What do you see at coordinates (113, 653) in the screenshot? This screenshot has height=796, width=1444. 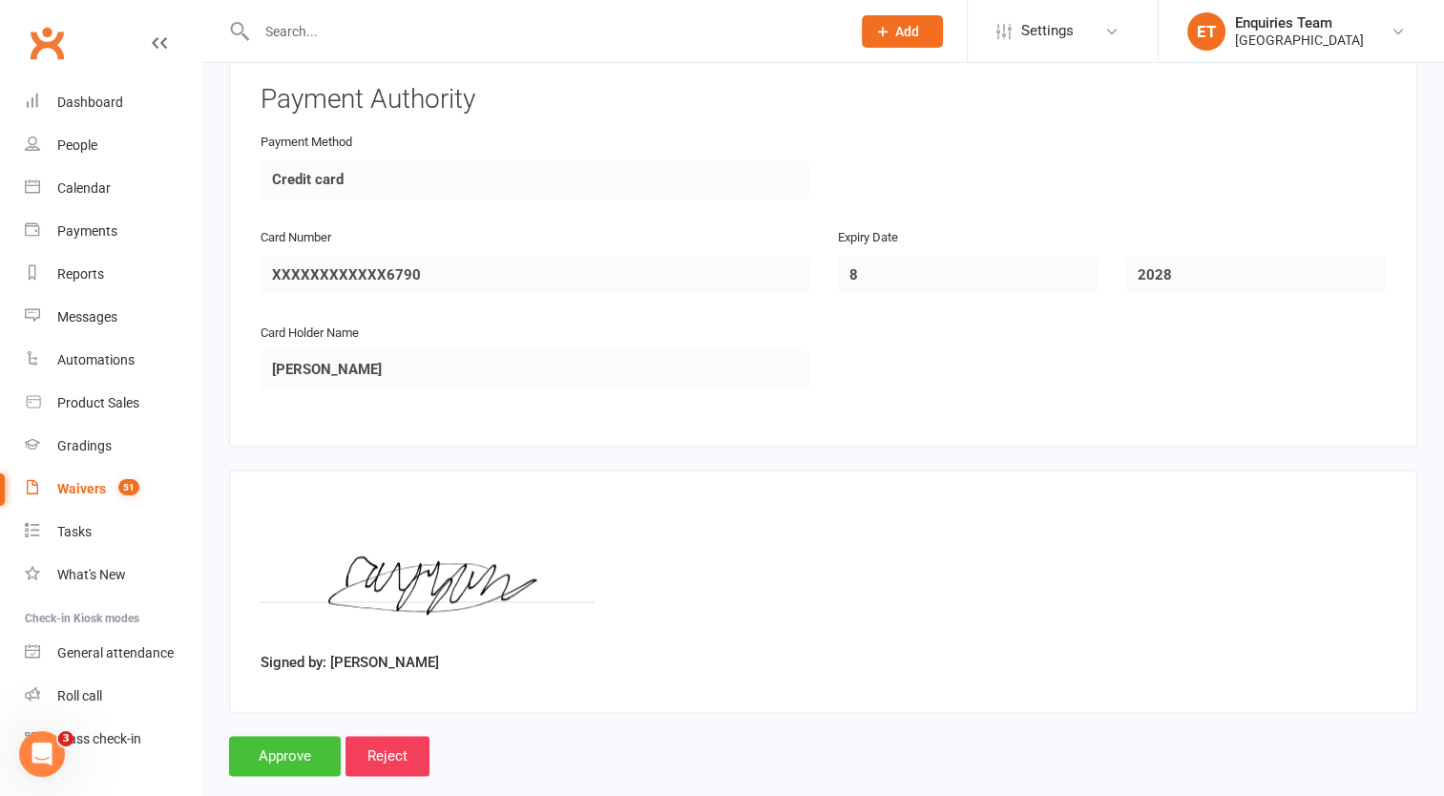 I see `a: General attendance kiosk mode` at bounding box center [113, 653].